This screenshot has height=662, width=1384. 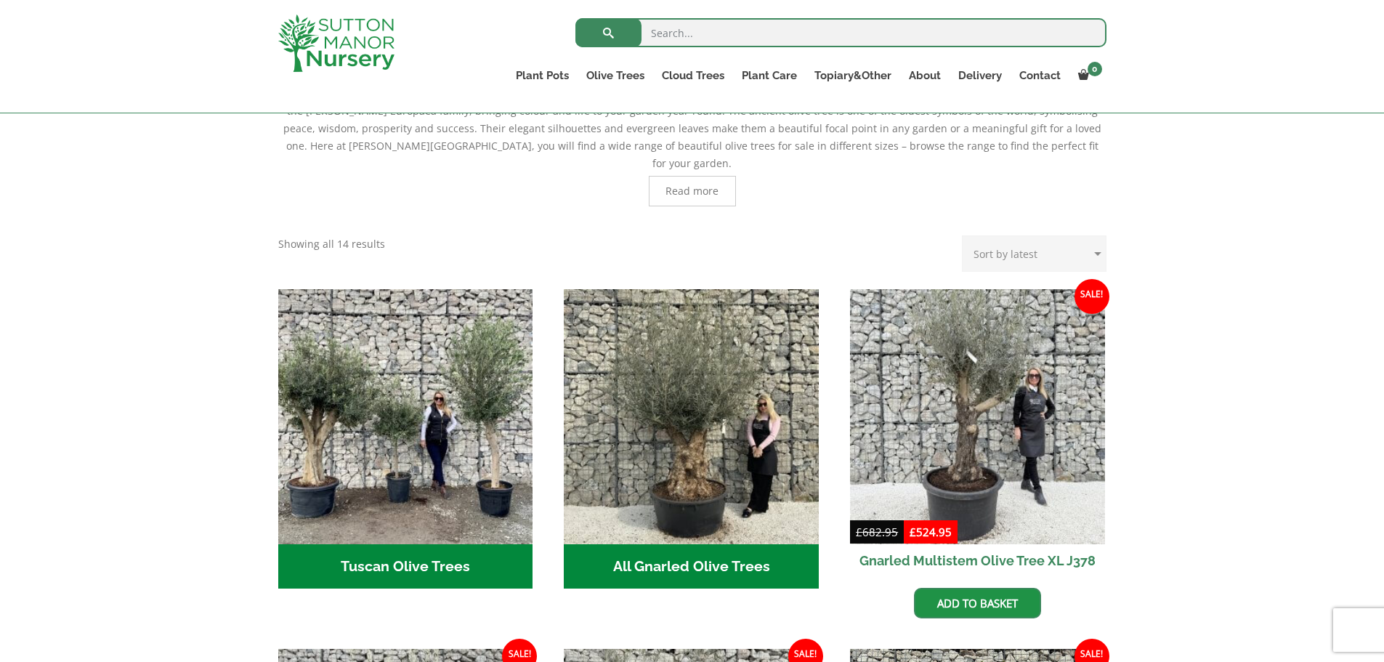 I want to click on h2: Gnarled Multistem Olive Tree XL J378, so click(x=977, y=560).